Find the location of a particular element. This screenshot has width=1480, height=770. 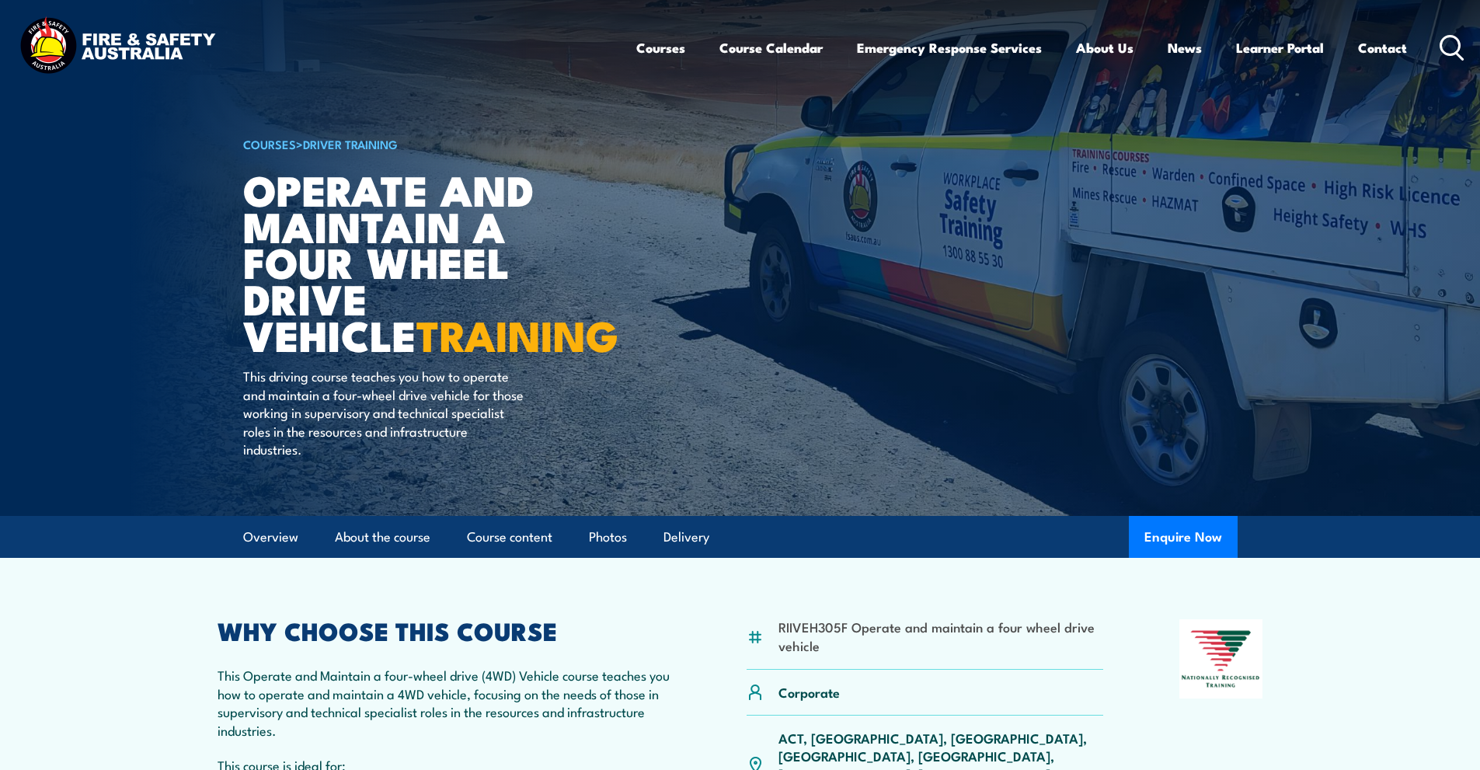

h1: Operate and Maintain a Four Wheel Drive Vehicle is located at coordinates (435, 262).